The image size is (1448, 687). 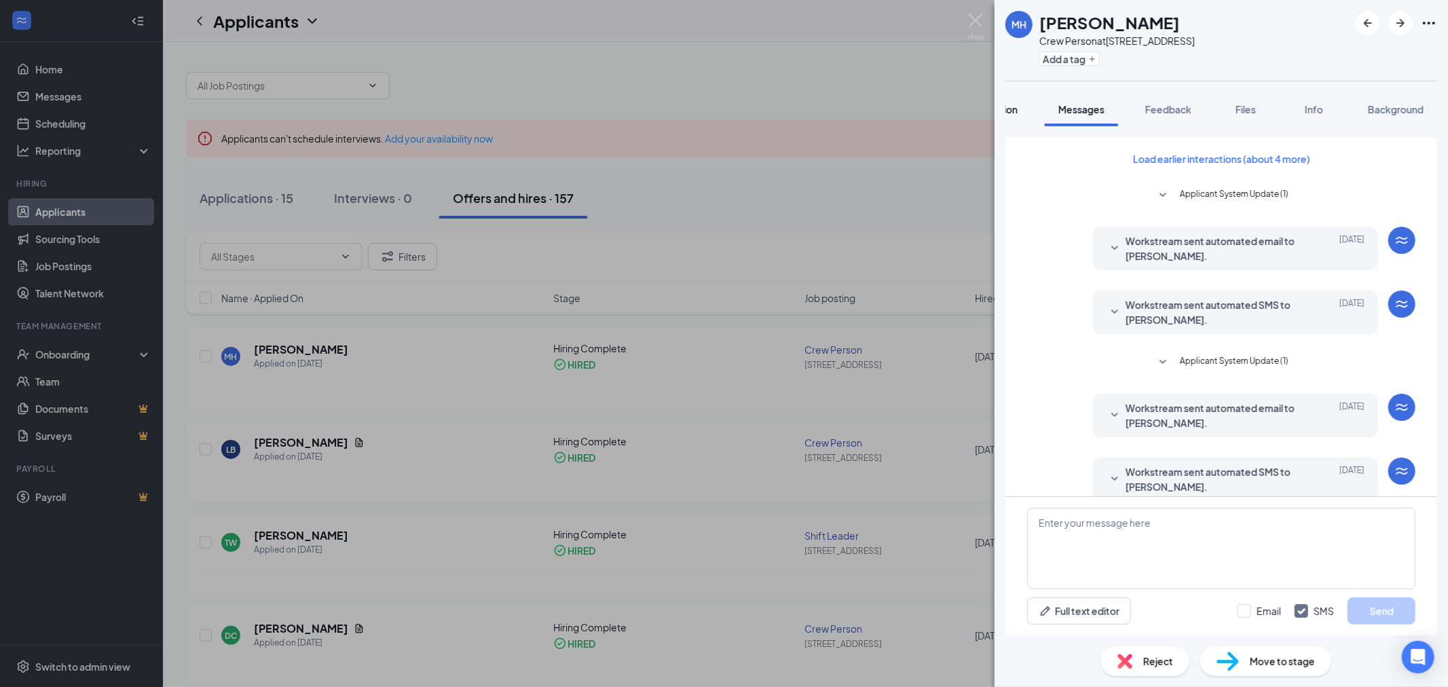 I want to click on span: Background, so click(x=1395, y=109).